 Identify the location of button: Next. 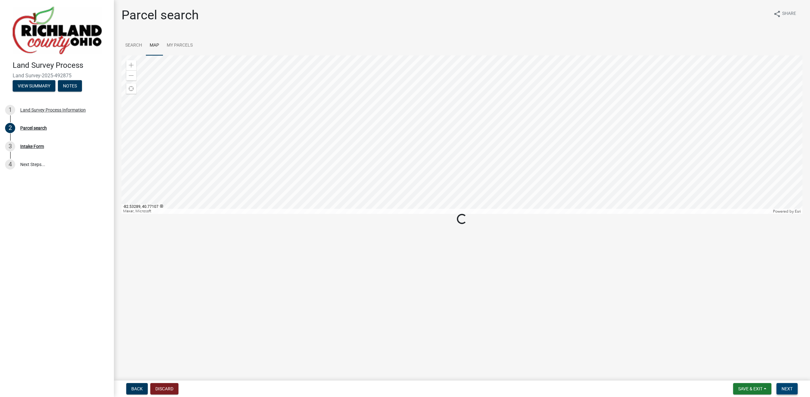
(787, 388).